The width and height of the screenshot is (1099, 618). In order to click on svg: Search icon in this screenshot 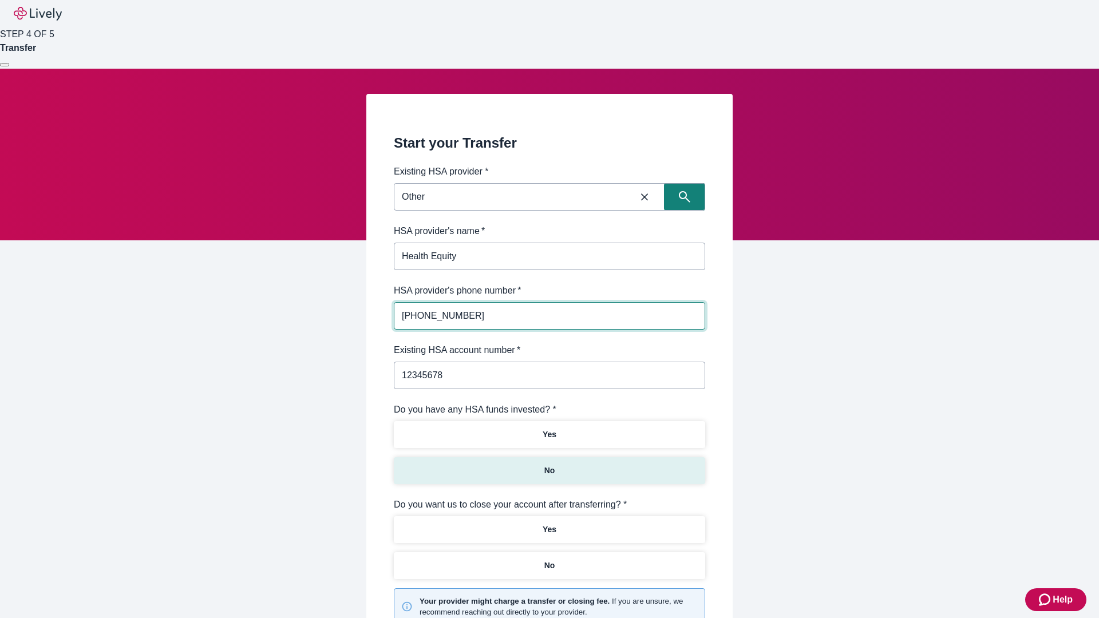, I will do `click(685, 197)`.